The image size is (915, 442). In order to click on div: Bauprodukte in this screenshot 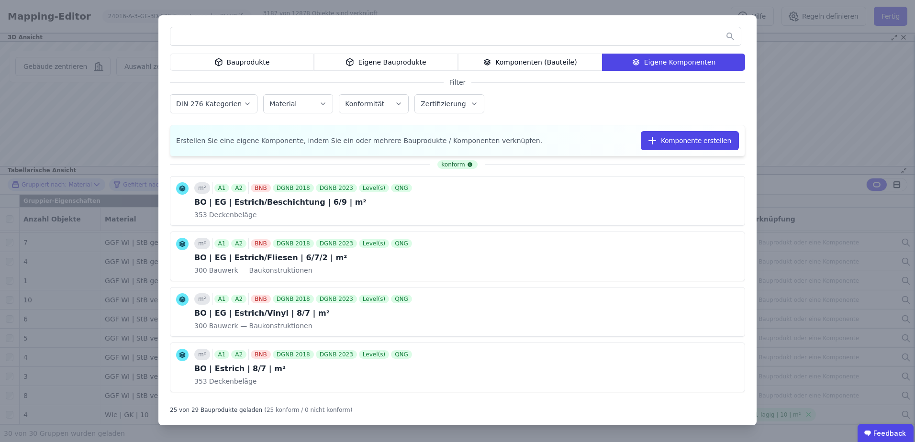, I will do `click(242, 62)`.